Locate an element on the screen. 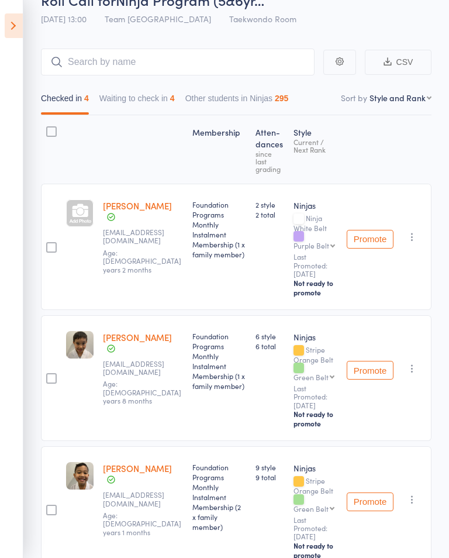 This screenshot has height=558, width=449. img: image1714791369.png is located at coordinates (80, 475).